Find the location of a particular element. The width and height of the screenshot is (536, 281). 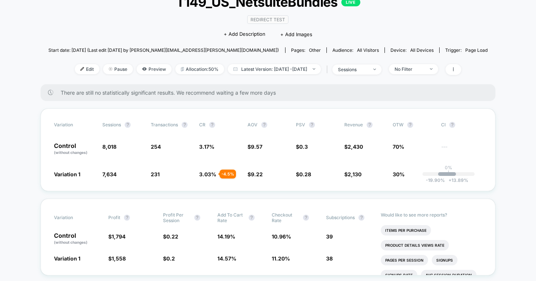

span: PSV is located at coordinates (300, 124).